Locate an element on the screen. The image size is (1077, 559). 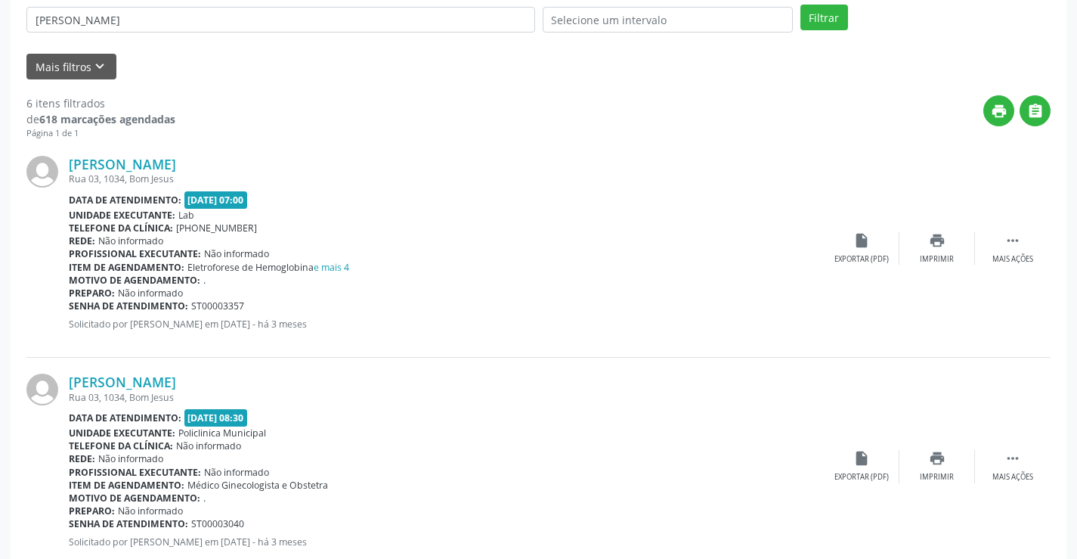
a: e mais 4 is located at coordinates (331, 267).